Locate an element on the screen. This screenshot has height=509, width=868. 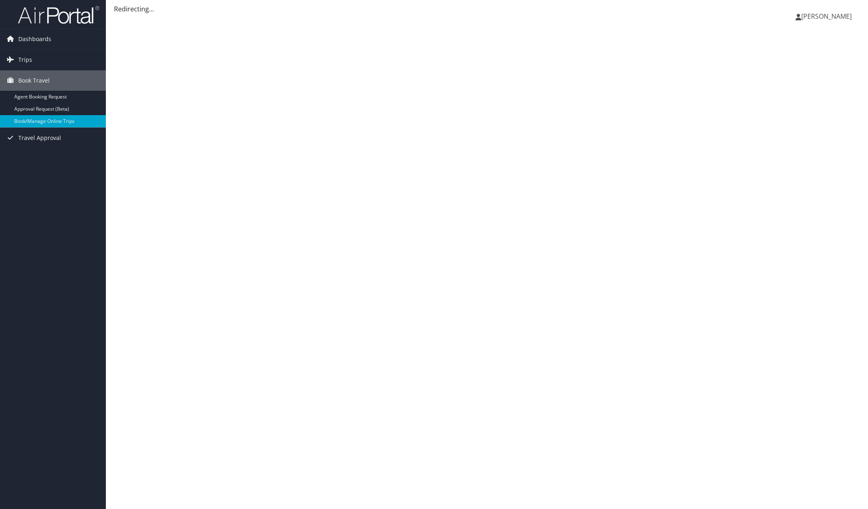
img: airportal-logo.png is located at coordinates (59, 15).